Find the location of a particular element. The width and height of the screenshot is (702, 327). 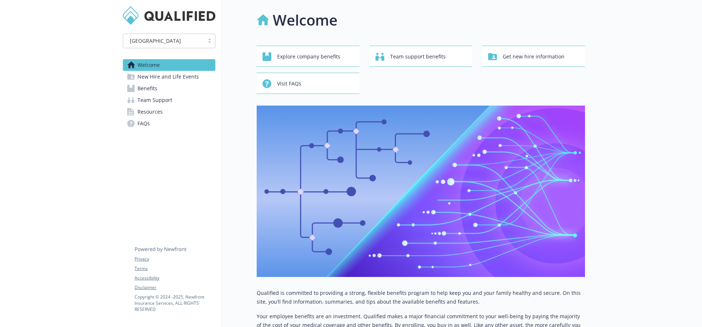

a: New Hire and Life Events is located at coordinates (169, 77).